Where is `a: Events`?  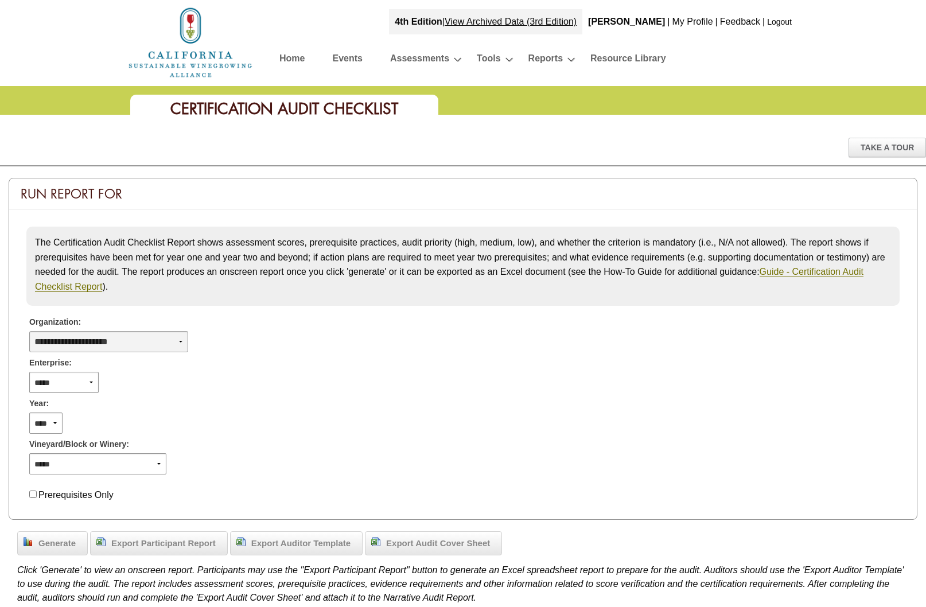 a: Events is located at coordinates (347, 60).